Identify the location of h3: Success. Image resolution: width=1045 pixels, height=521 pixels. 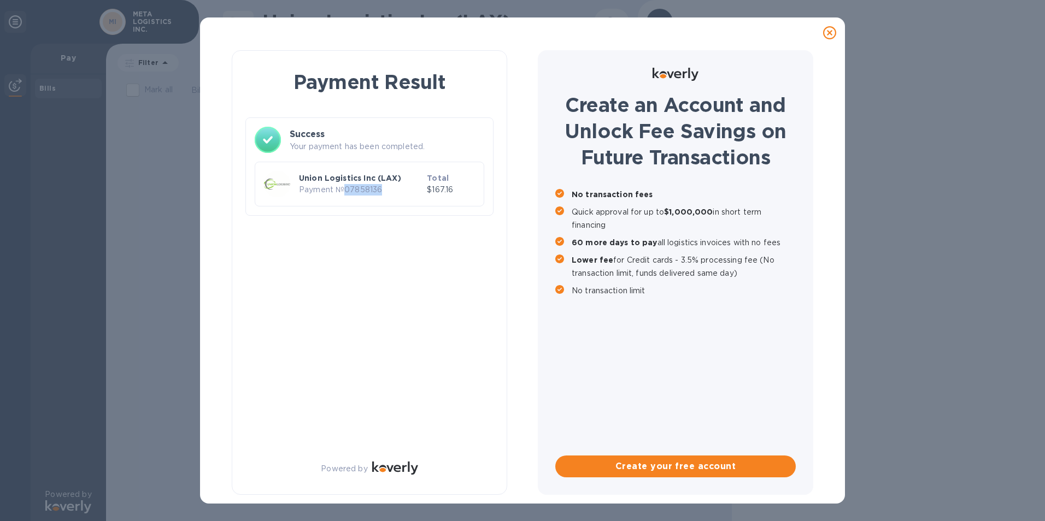
(387, 134).